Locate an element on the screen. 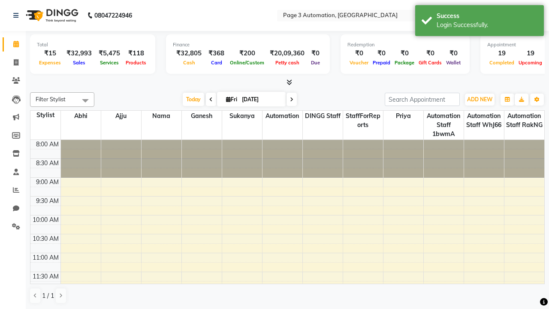 Image resolution: width=549 pixels, height=309 pixels. div: ₹15 is located at coordinates (50, 53).